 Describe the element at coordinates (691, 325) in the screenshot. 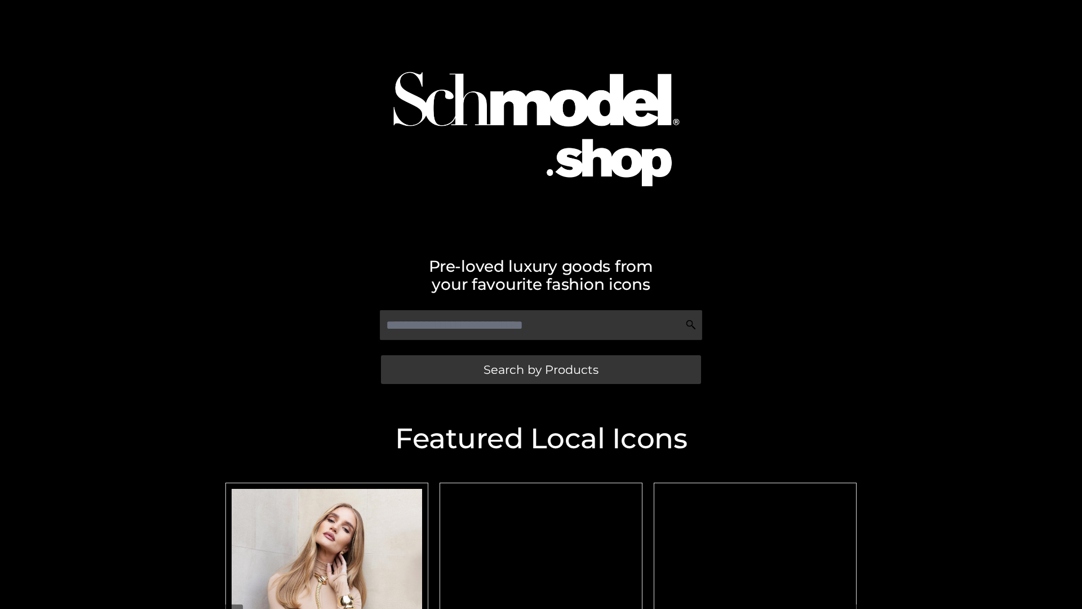

I see `img: Search Icon` at that location.